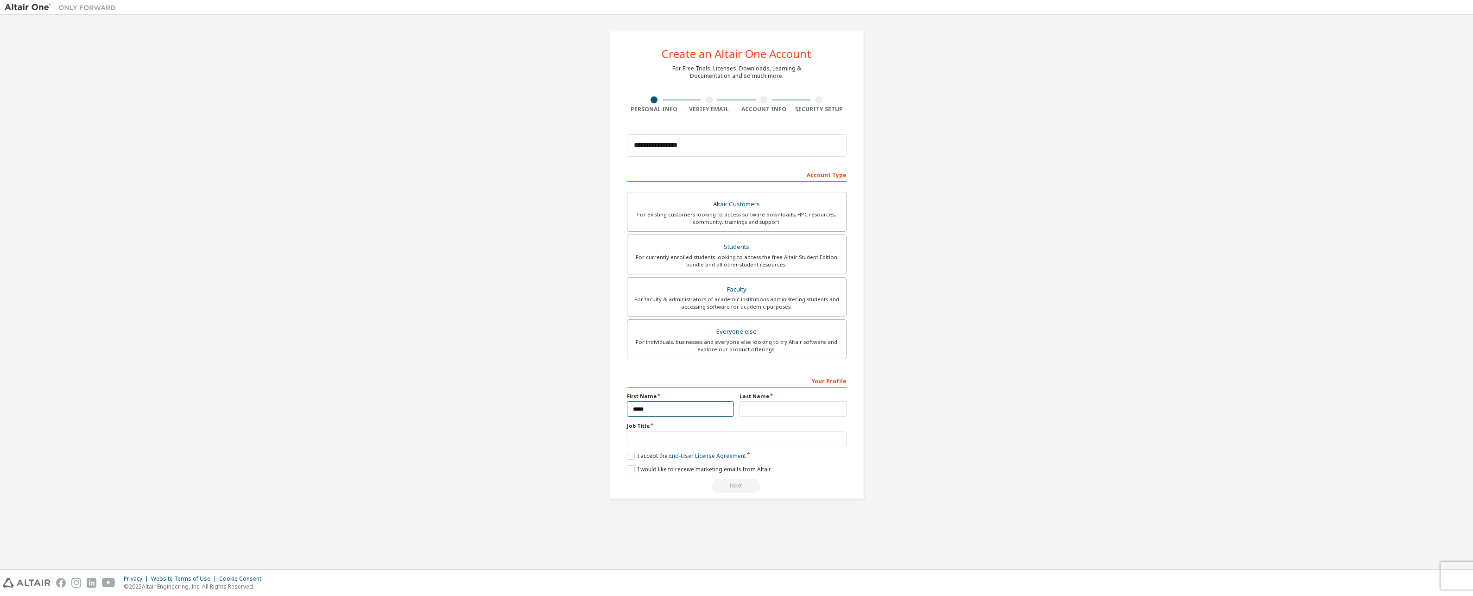 The height and width of the screenshot is (596, 1473). What do you see at coordinates (736, 54) in the screenshot?
I see `div: Create an Altair One Account` at bounding box center [736, 54].